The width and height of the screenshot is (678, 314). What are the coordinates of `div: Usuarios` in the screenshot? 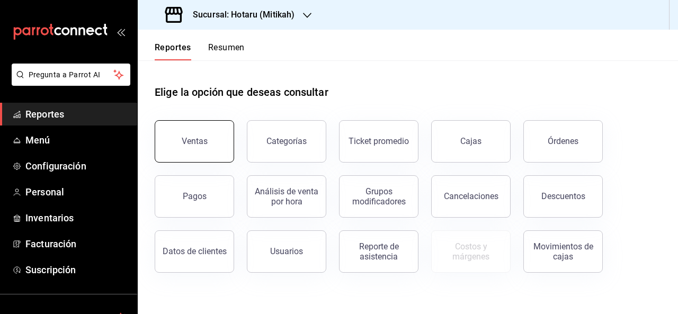 It's located at (286, 251).